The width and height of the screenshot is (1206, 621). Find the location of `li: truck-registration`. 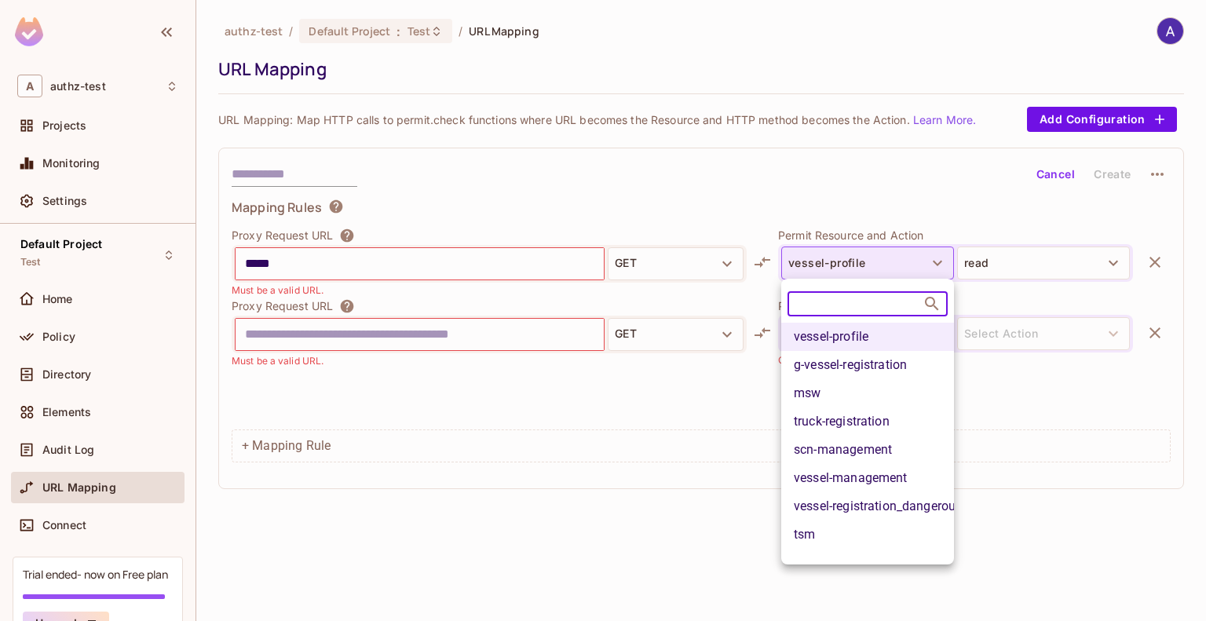

li: truck-registration is located at coordinates (867, 422).